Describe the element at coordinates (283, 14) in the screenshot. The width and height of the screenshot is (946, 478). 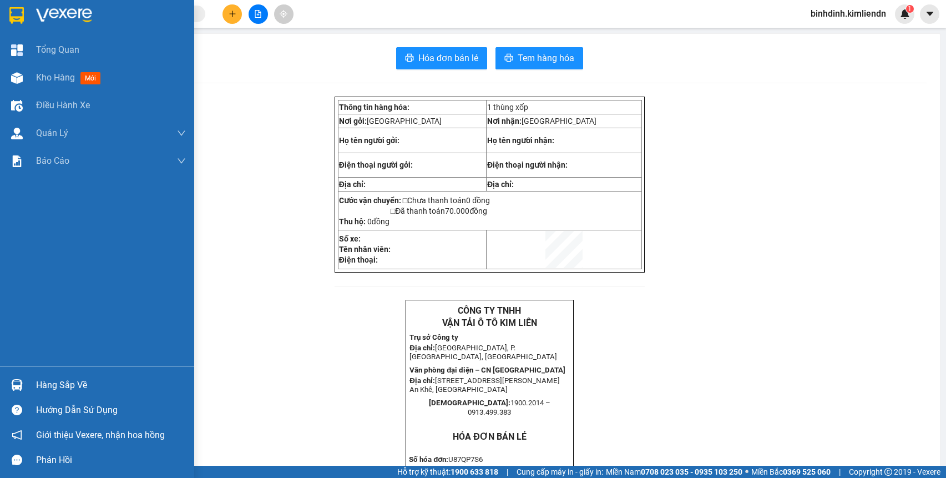
I see `button: aim` at that location.